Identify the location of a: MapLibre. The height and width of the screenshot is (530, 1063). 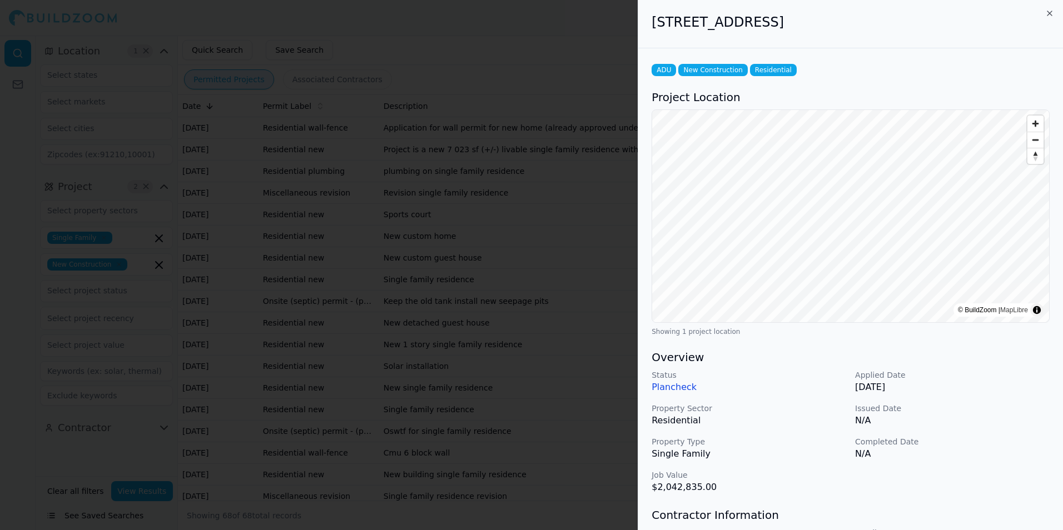
(1014, 310).